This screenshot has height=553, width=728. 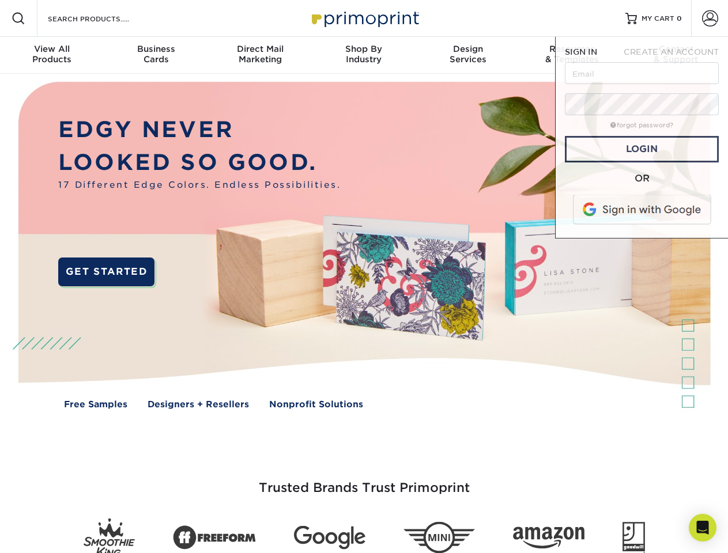 I want to click on a: Direct MailMarketing, so click(x=260, y=55).